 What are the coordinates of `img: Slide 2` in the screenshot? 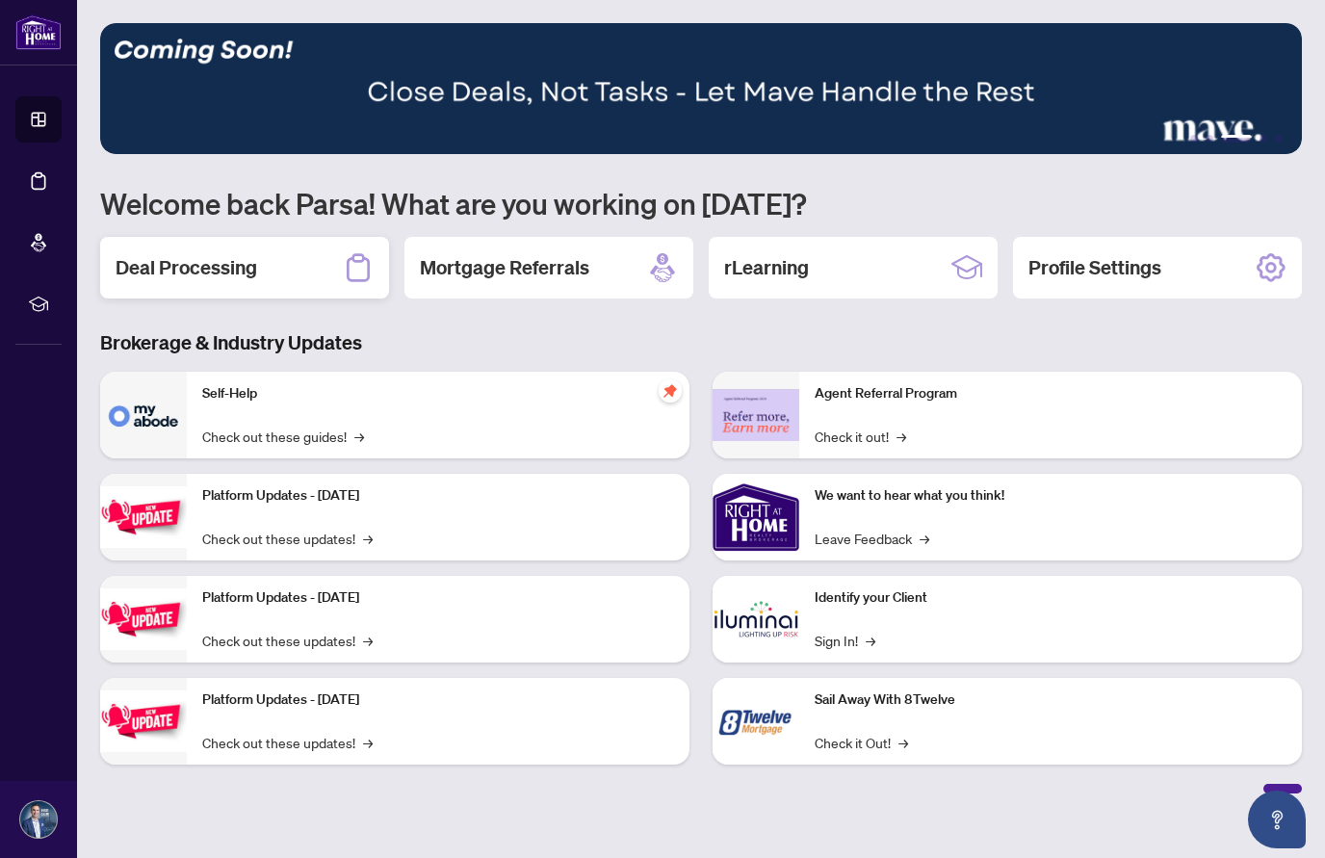 It's located at (701, 89).